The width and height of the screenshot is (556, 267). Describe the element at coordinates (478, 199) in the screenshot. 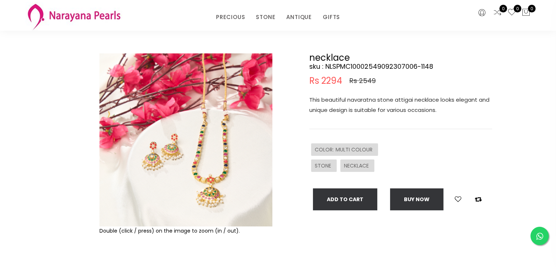

I see `button: Add to compare` at that location.